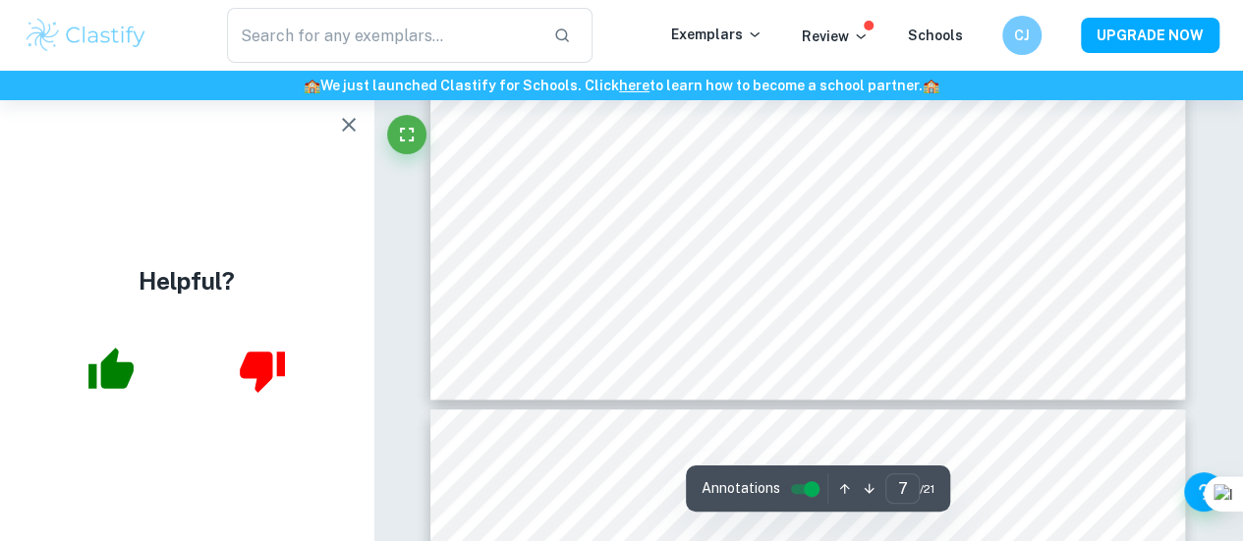 Image resolution: width=1243 pixels, height=541 pixels. I want to click on p: Exemplars, so click(716, 34).